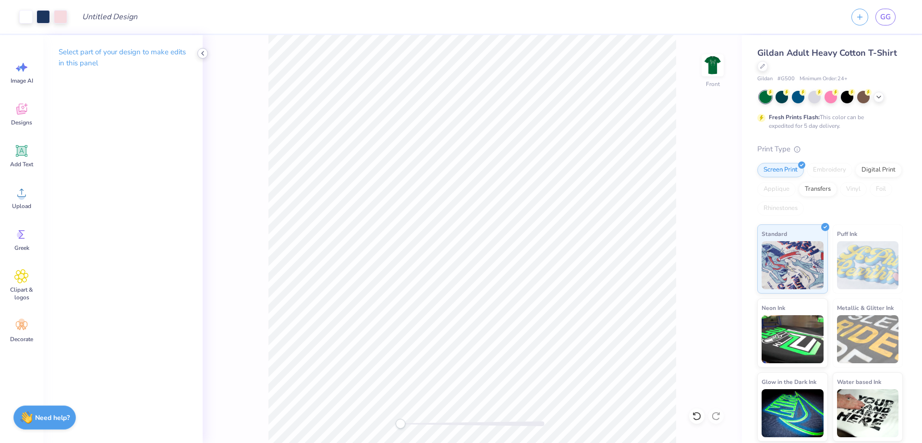  Describe the element at coordinates (780, 208) in the screenshot. I see `div: Rhinestones` at that location.